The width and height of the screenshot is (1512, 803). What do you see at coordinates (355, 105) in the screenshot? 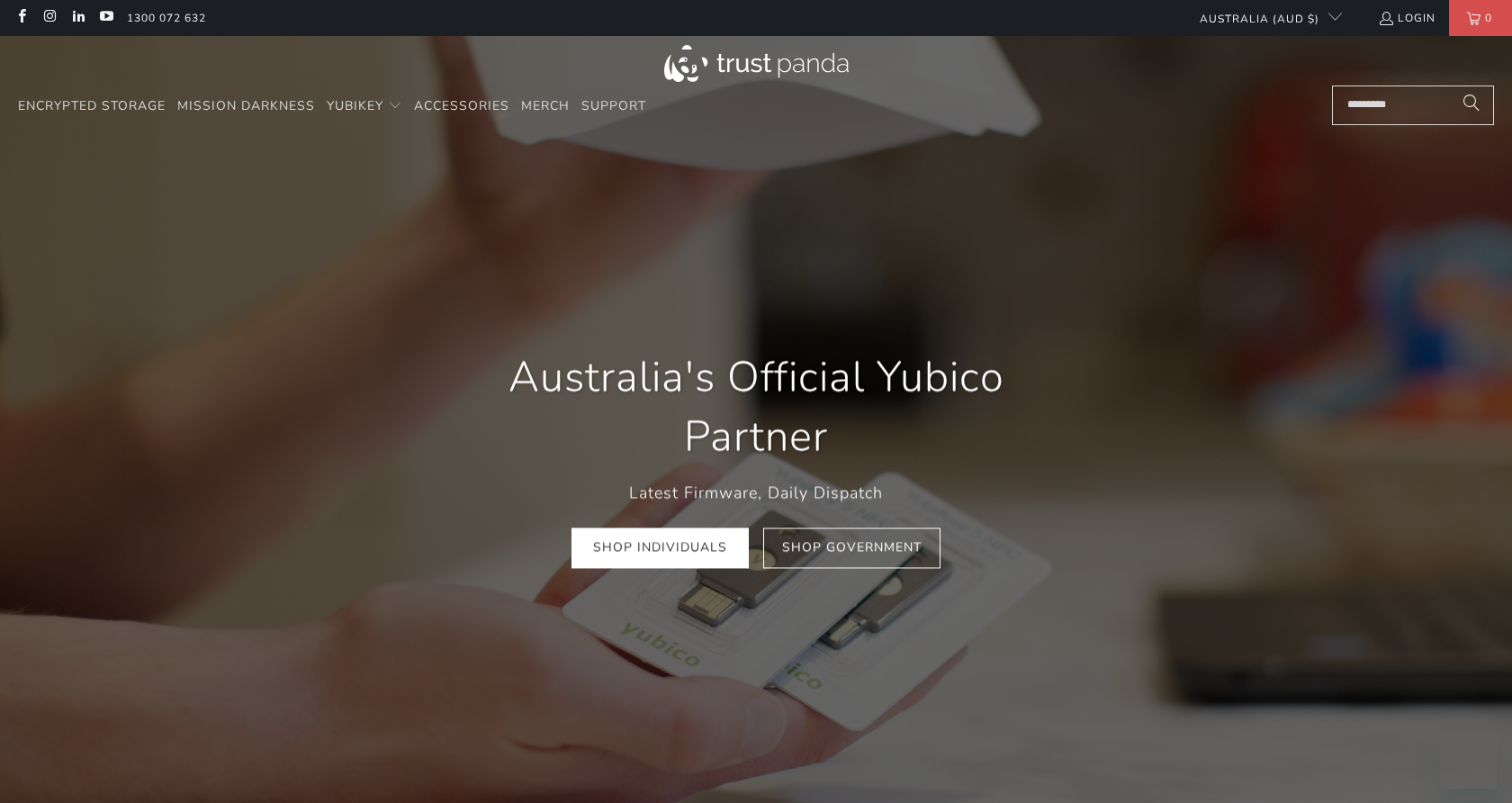
I see `span: YubiKey` at bounding box center [355, 105].